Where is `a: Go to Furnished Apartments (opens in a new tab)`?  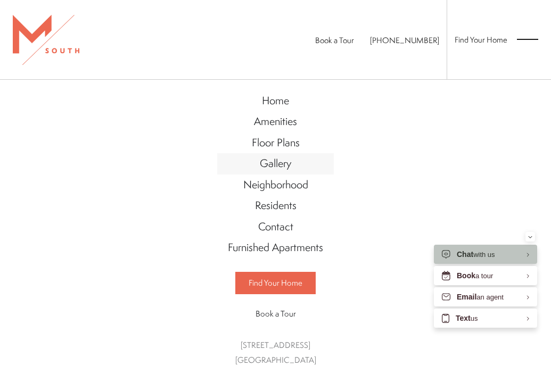 a: Go to Furnished Apartments (opens in a new tab) is located at coordinates (275, 248).